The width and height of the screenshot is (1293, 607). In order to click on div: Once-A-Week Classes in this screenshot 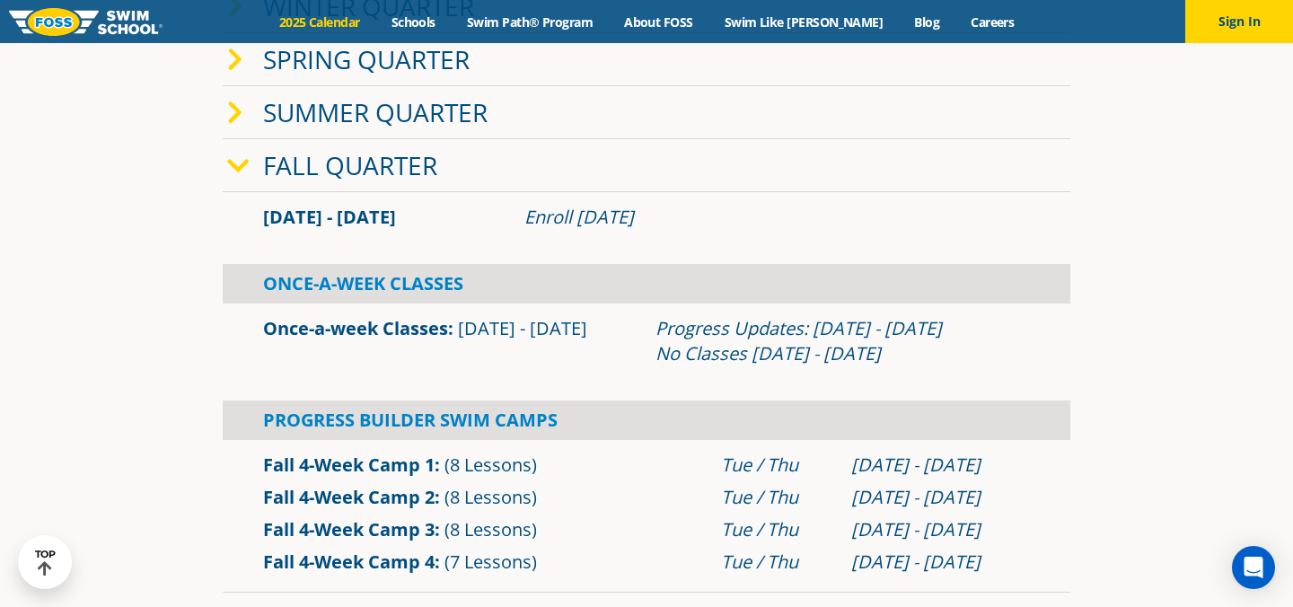, I will do `click(647, 284)`.